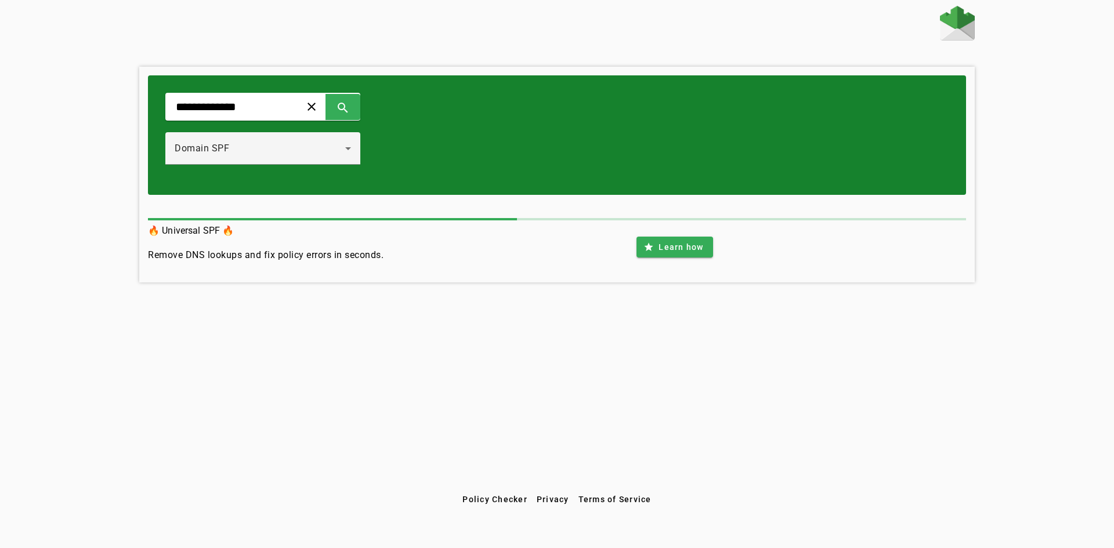  What do you see at coordinates (266, 255) in the screenshot?
I see `h4: Remove DNS lookups and fix policy errors in seconds.` at bounding box center [266, 255].